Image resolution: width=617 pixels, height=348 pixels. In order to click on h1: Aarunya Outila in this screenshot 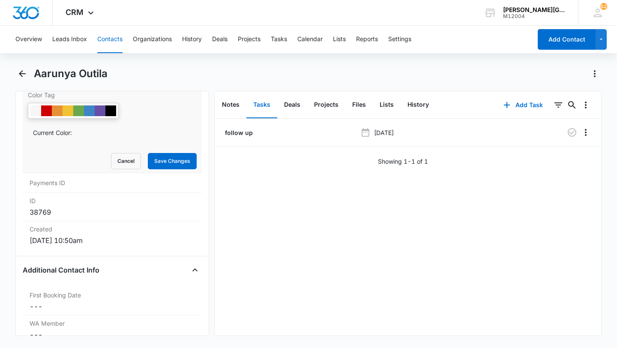, I will do `click(71, 74)`.